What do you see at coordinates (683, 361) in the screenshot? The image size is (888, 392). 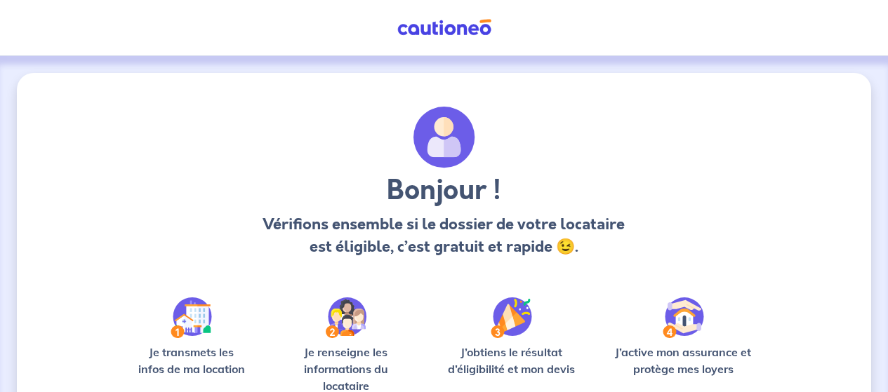 I see `p: J’active mon assurance et protège mes loyers` at bounding box center [683, 361].